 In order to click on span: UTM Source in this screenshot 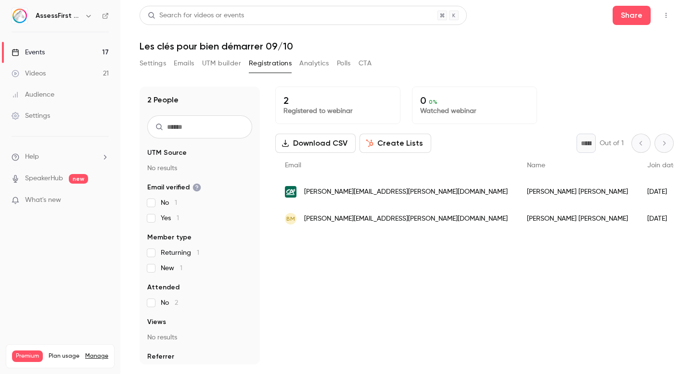, I will do `click(167, 153)`.